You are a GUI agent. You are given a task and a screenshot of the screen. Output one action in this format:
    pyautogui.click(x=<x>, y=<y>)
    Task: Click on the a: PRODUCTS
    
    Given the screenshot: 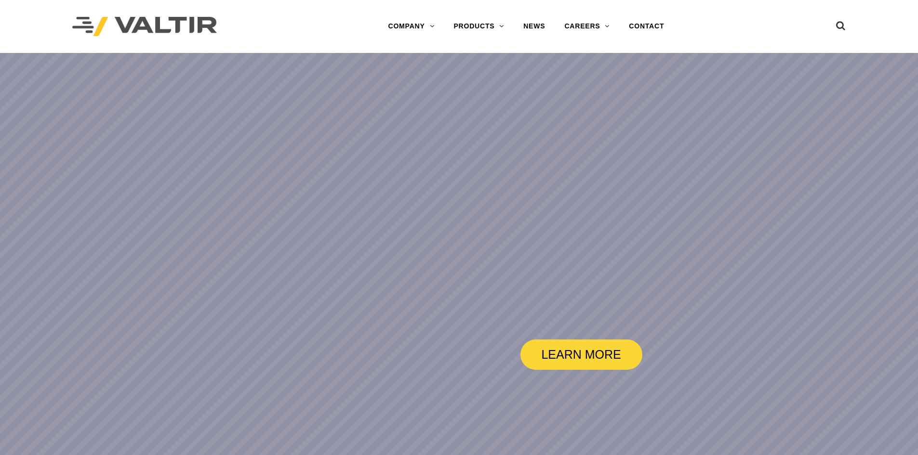 What is the action you would take?
    pyautogui.click(x=479, y=27)
    